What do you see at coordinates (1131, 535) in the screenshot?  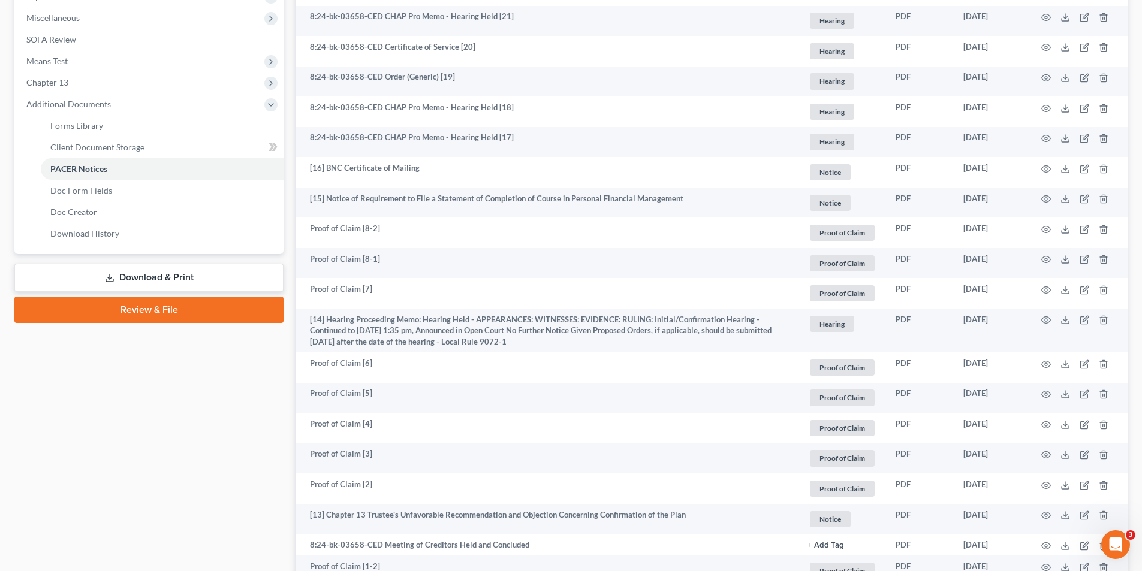 I see `span: 3` at bounding box center [1131, 535].